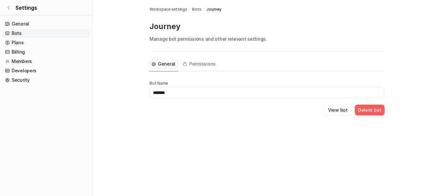 The image size is (441, 196). Describe the element at coordinates (46, 43) in the screenshot. I see `a: Plans` at that location.